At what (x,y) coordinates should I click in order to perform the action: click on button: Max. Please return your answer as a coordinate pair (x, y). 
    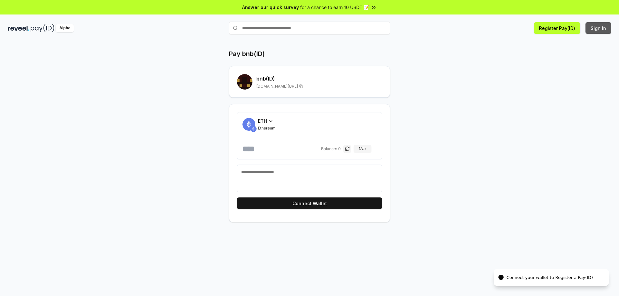
    Looking at the image, I should click on (362, 149).